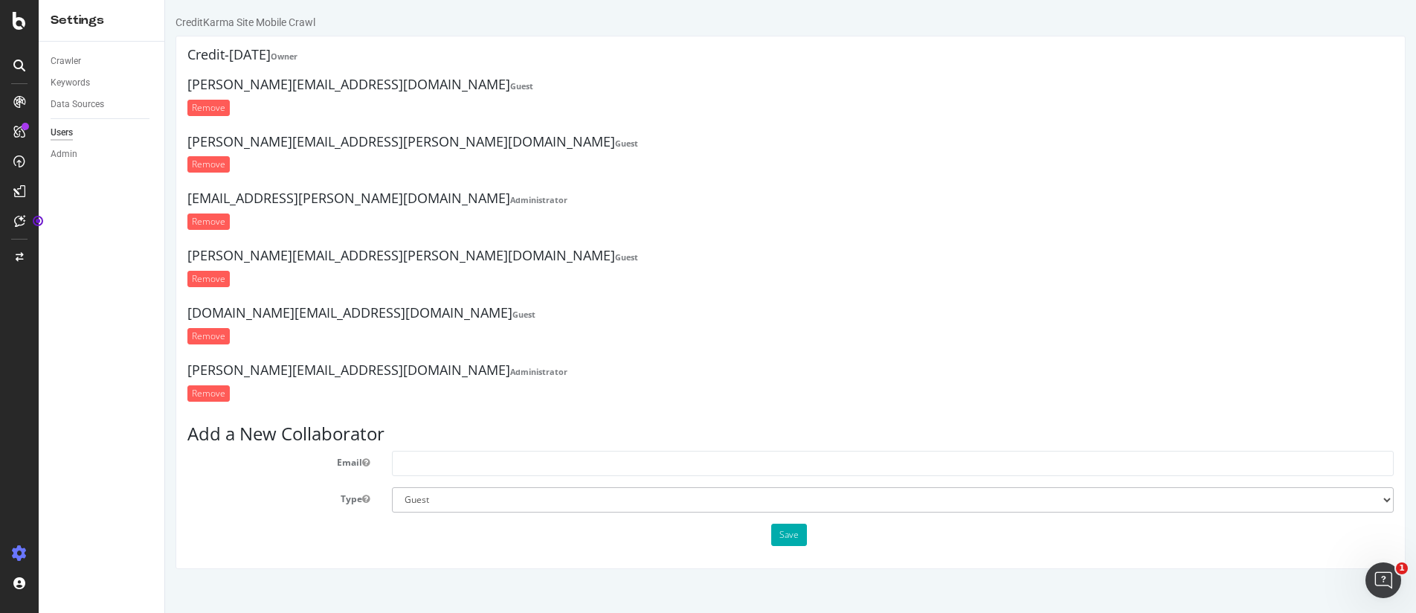  Describe the element at coordinates (625, 433) in the screenshot. I see `h3: Add a New Collaborator` at that location.